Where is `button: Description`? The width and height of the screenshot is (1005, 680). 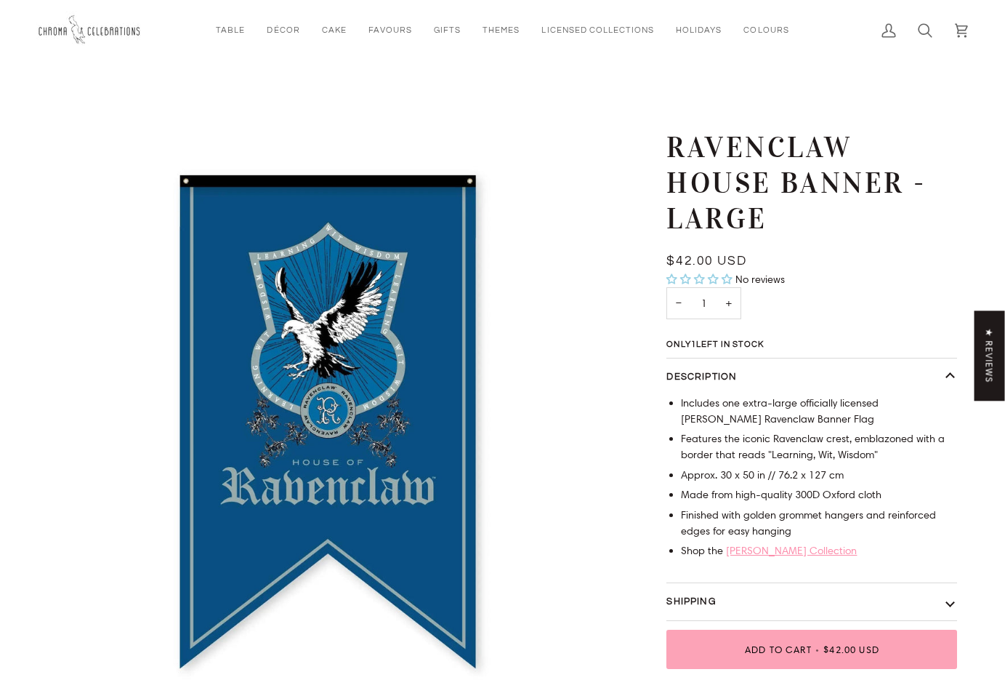
button: Description is located at coordinates (812, 377).